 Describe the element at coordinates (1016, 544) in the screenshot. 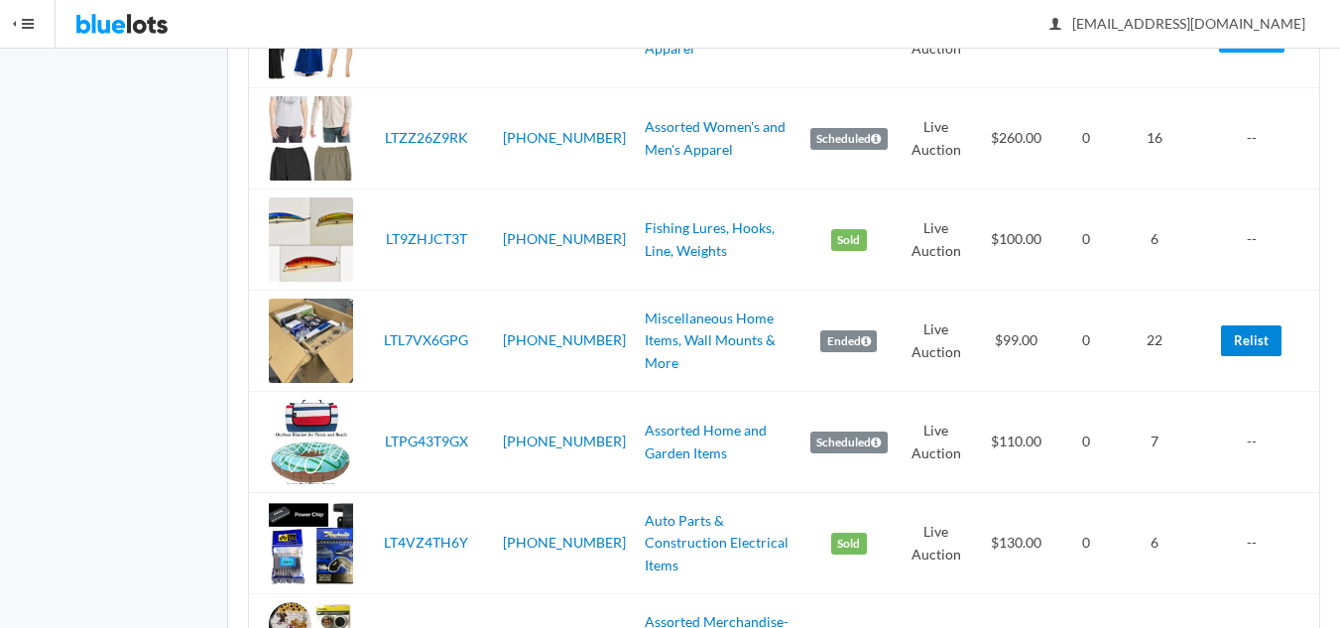

I see `td: $130.00` at that location.